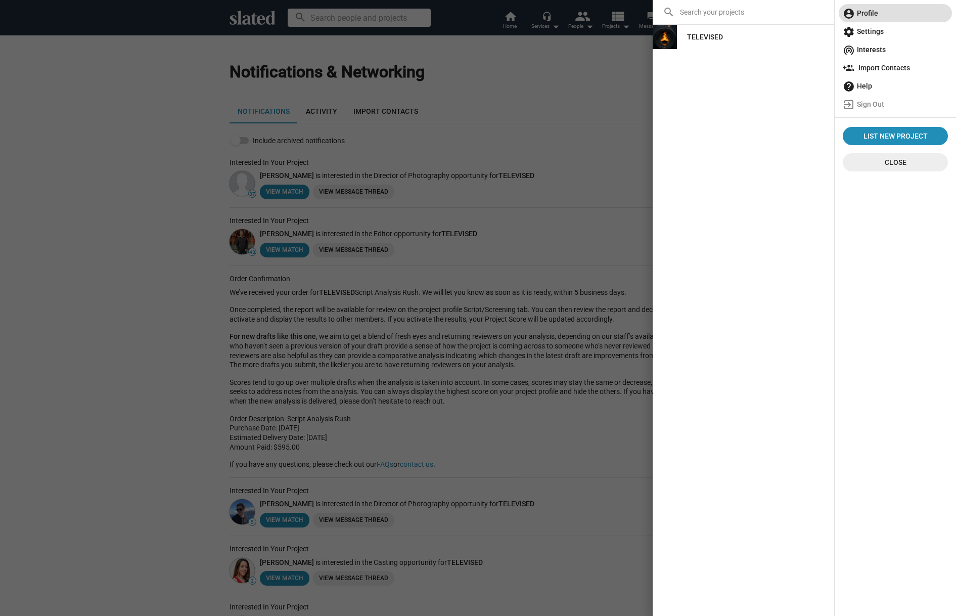 The width and height of the screenshot is (956, 616). What do you see at coordinates (895, 162) in the screenshot?
I see `span: Close` at bounding box center [895, 162].